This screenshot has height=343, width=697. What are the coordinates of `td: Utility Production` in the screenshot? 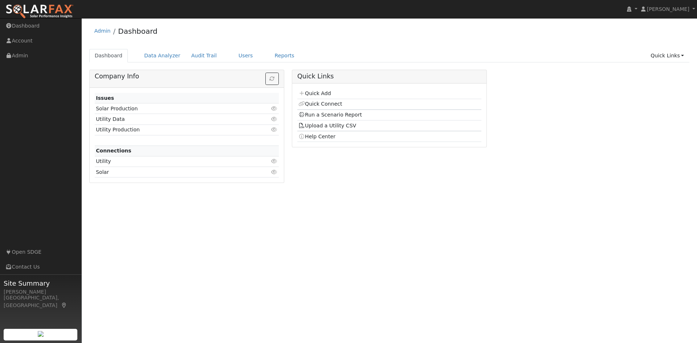 It's located at (172, 130).